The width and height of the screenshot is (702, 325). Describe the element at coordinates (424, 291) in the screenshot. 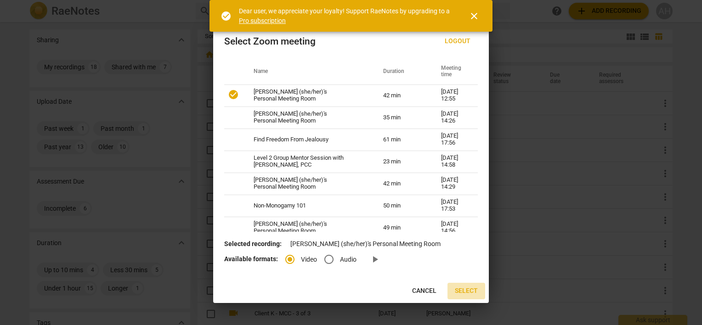

I see `button: Cancel` at that location.